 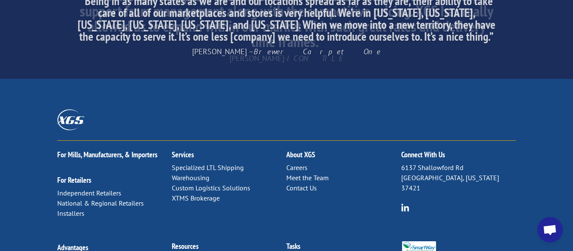 I want to click on a: For Retailers, so click(x=74, y=180).